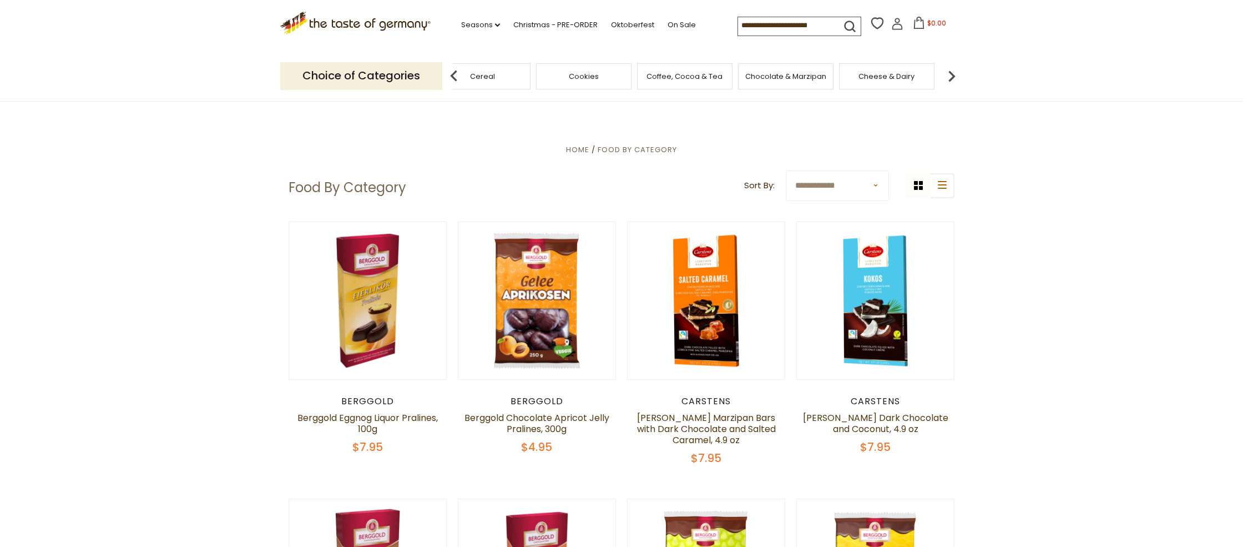 This screenshot has height=547, width=1243. I want to click on button: $0.00, so click(929, 25).